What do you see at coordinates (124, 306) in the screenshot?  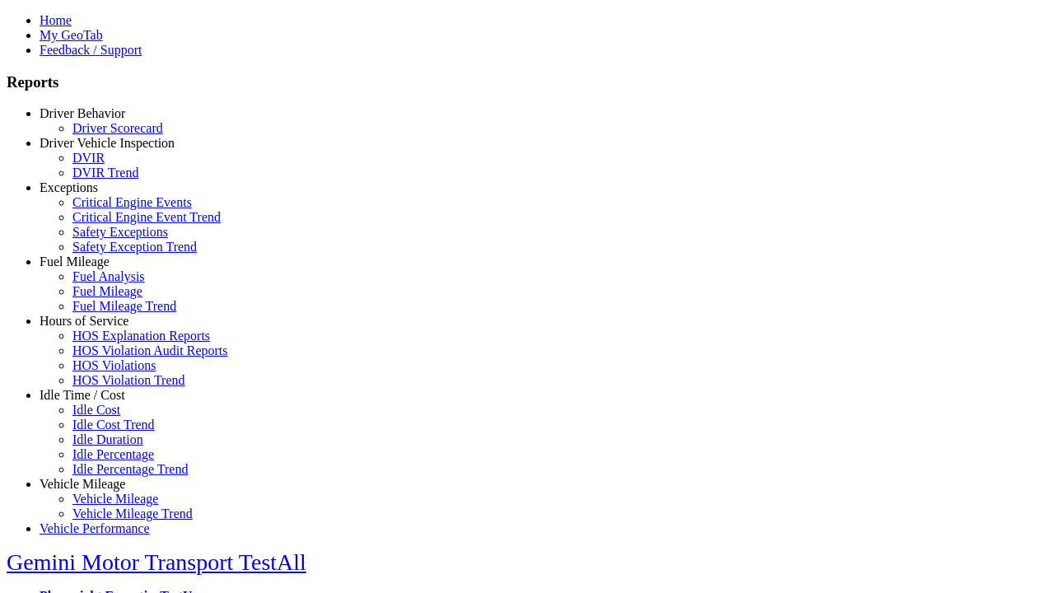 I see `a: Fuel Mileage Trend` at bounding box center [124, 306].